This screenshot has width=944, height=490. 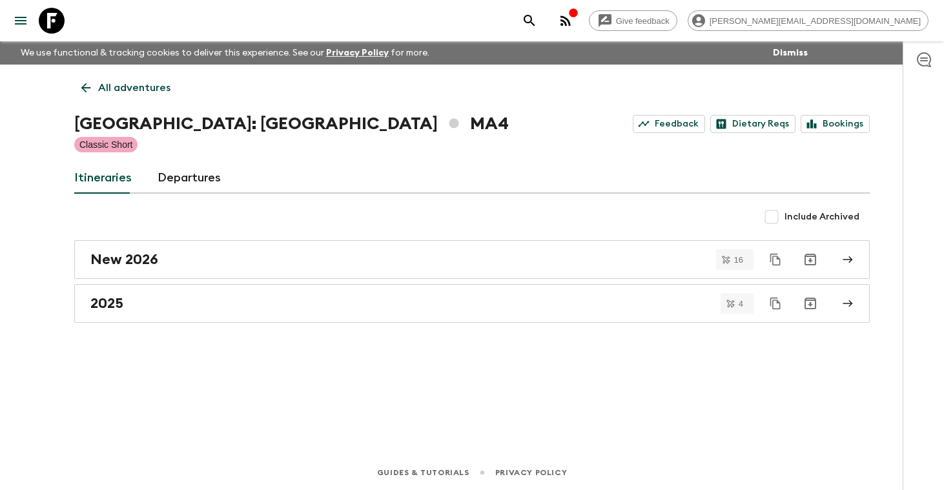 What do you see at coordinates (472, 303) in the screenshot?
I see `a: 2025` at bounding box center [472, 303].